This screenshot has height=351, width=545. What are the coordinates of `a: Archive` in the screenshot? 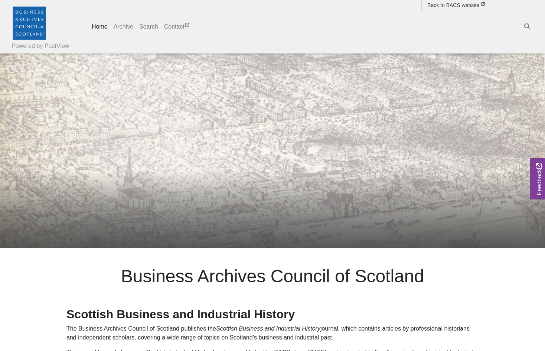 It's located at (123, 27).